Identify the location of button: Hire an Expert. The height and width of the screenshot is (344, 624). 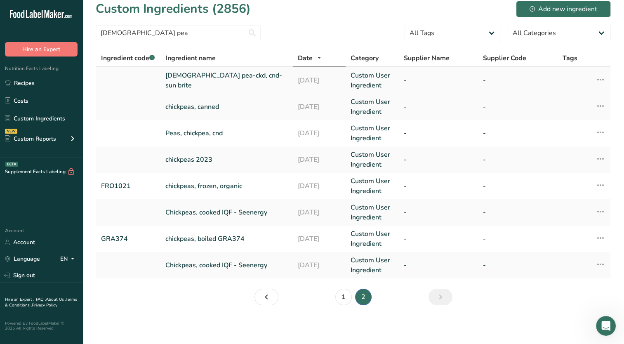
(41, 49).